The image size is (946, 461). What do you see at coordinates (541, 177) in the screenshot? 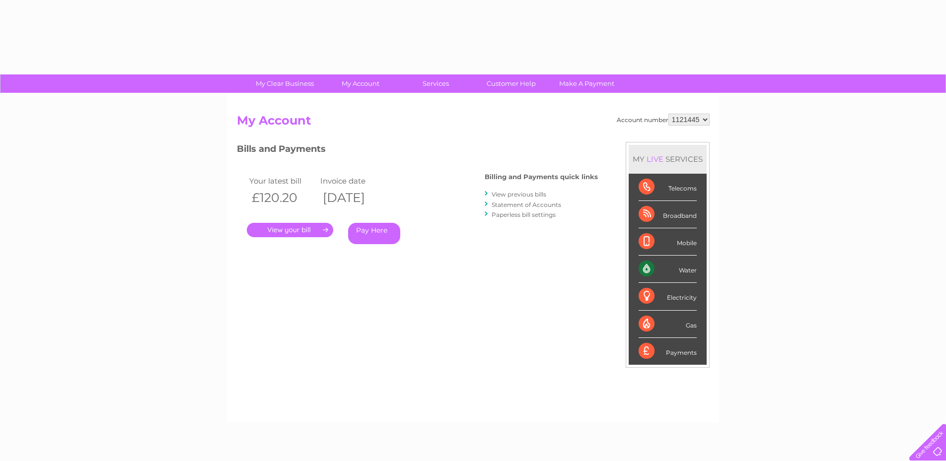
I see `h4: Billing and Payments quick links` at bounding box center [541, 177].